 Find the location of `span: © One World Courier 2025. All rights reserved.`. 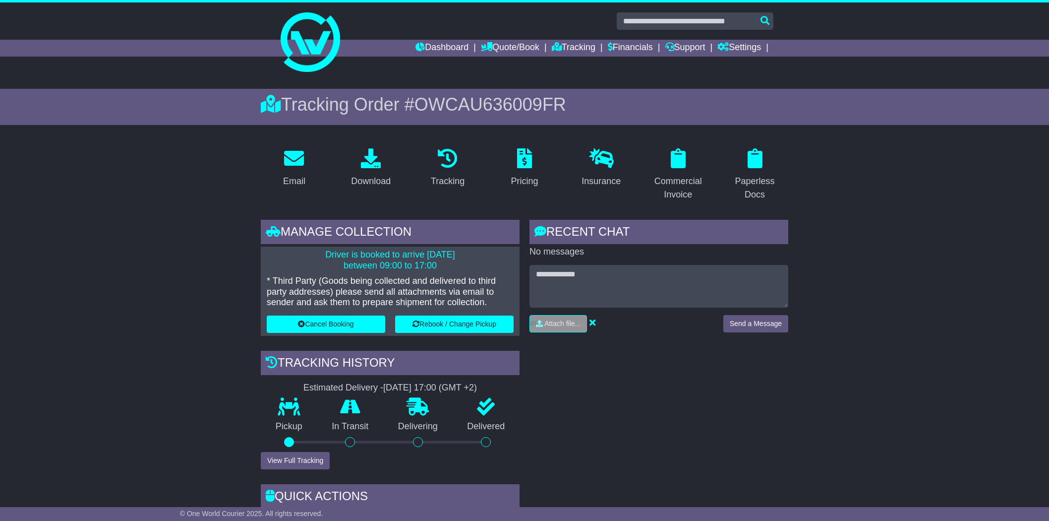

span: © One World Courier 2025. All rights reserved. is located at coordinates (251, 513).